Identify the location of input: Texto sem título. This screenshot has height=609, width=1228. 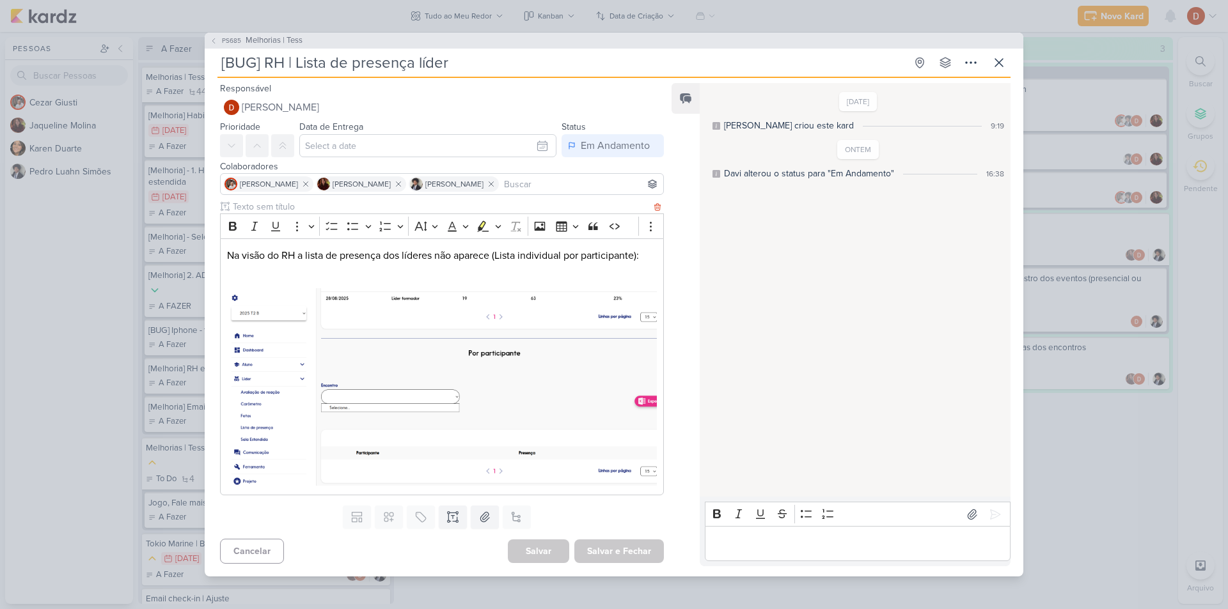
(441, 207).